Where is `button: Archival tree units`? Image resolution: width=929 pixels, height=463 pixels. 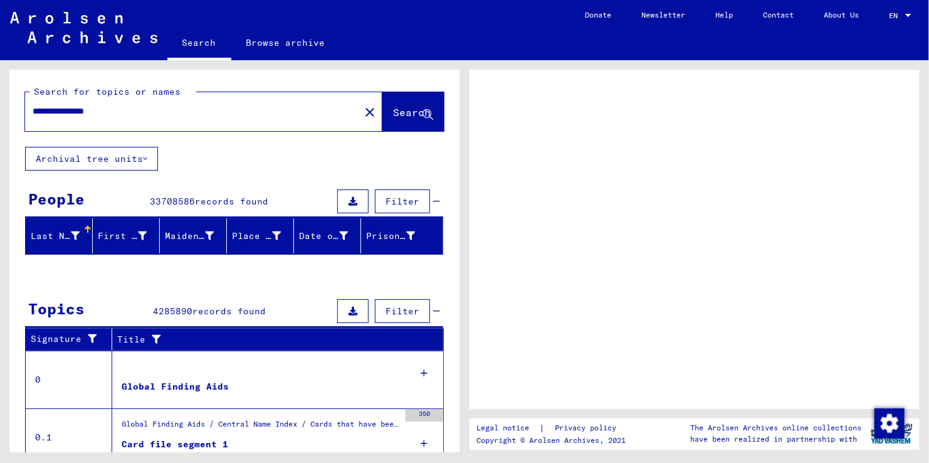
button: Archival tree units is located at coordinates (92, 159).